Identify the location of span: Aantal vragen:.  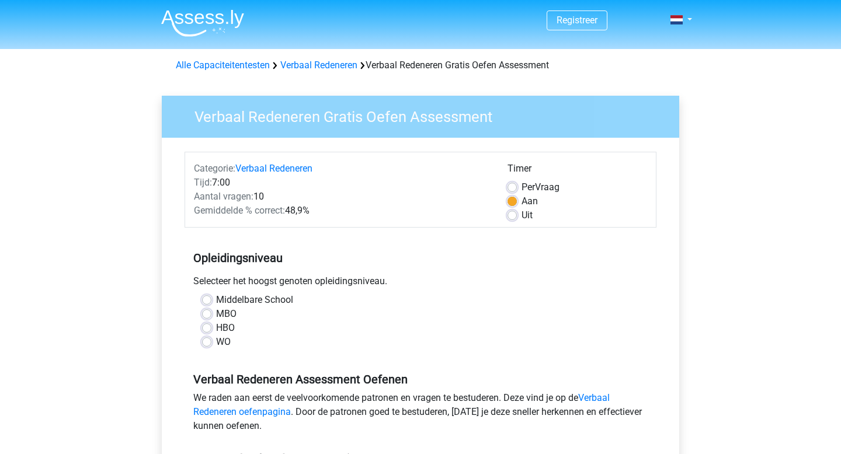
(224, 196).